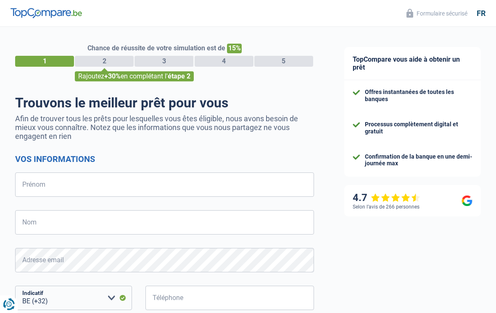 This screenshot has width=496, height=313. I want to click on div: 5, so click(284, 61).